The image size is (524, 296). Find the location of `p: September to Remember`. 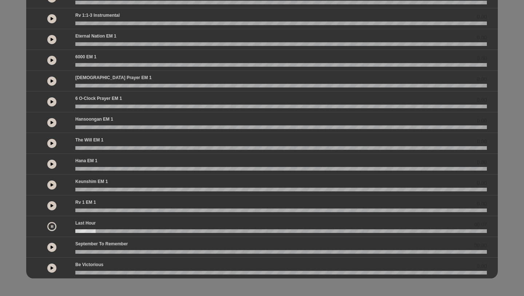

p: September to Remember is located at coordinates (102, 243).